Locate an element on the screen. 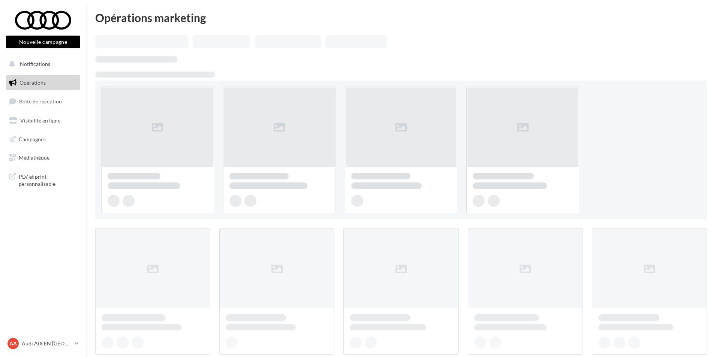 This screenshot has width=716, height=357. span: Visibilité en ligne is located at coordinates (40, 120).